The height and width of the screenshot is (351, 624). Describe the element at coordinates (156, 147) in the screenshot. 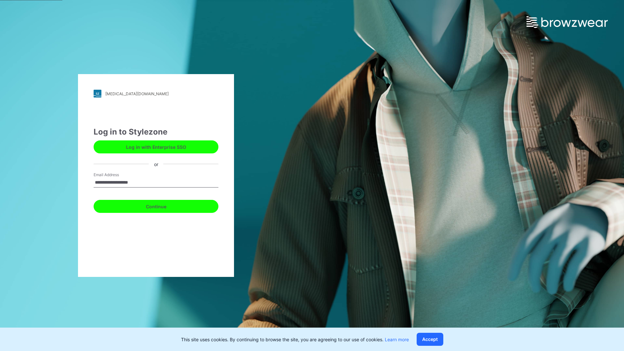

I see `button: Log in with Enterprise SSO` at that location.